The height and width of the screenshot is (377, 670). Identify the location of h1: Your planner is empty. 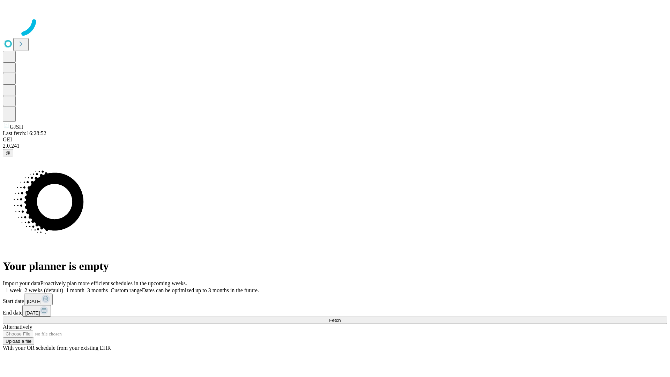
(335, 266).